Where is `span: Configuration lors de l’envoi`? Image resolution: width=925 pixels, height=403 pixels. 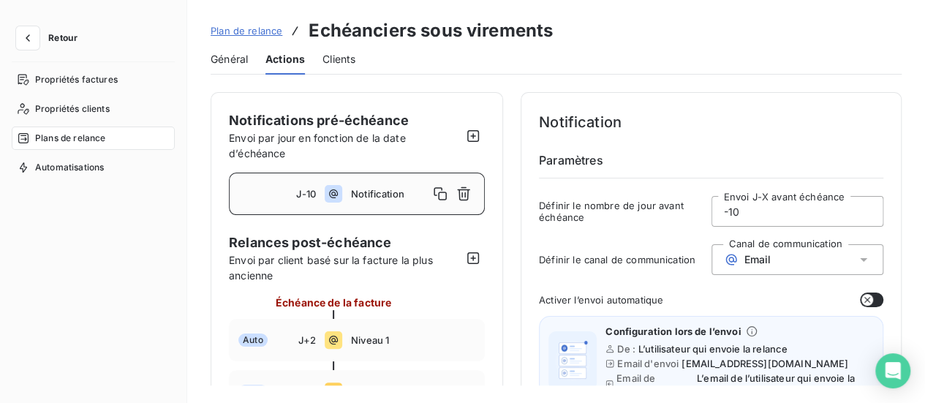 span: Configuration lors de l’envoi is located at coordinates (673, 331).